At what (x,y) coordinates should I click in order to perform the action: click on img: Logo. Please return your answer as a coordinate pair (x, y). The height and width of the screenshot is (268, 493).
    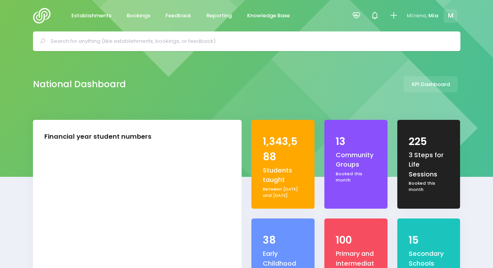
    Looking at the image, I should click on (44, 16).